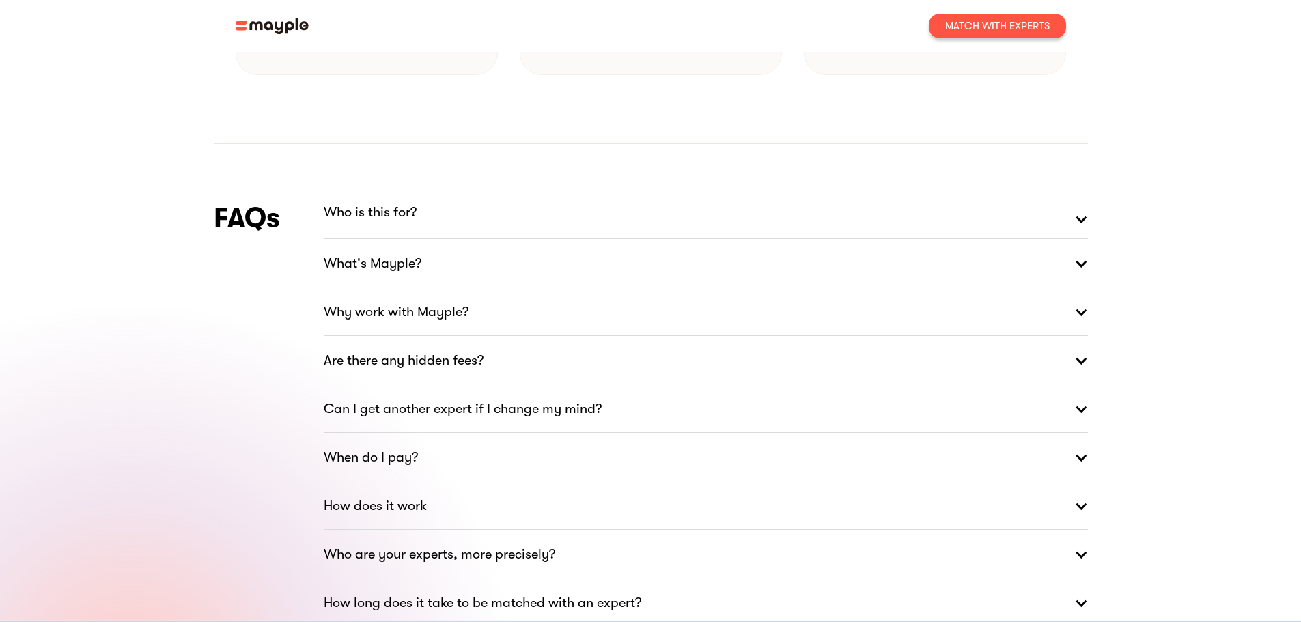 The width and height of the screenshot is (1301, 622). Describe the element at coordinates (997, 26) in the screenshot. I see `div: Match With Experts` at that location.